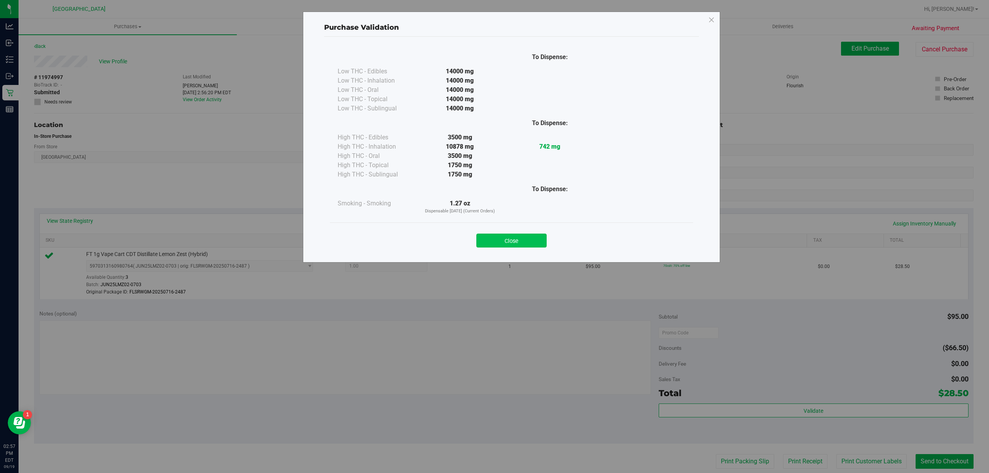  Describe the element at coordinates (376, 71) in the screenshot. I see `div: Low THC - Edibles` at that location.